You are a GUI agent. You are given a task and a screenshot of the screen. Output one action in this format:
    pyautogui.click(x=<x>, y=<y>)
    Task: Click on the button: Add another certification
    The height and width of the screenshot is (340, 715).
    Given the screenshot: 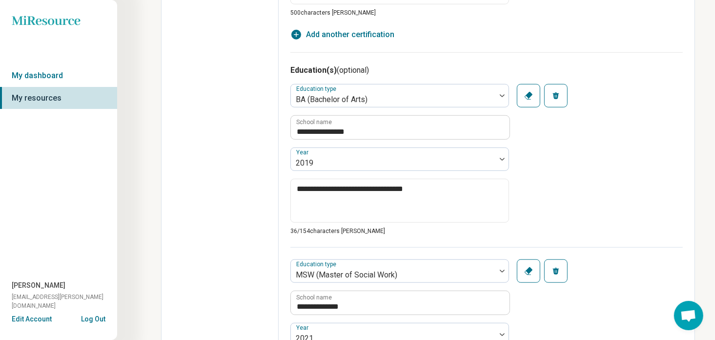 What is the action you would take?
    pyautogui.click(x=342, y=35)
    